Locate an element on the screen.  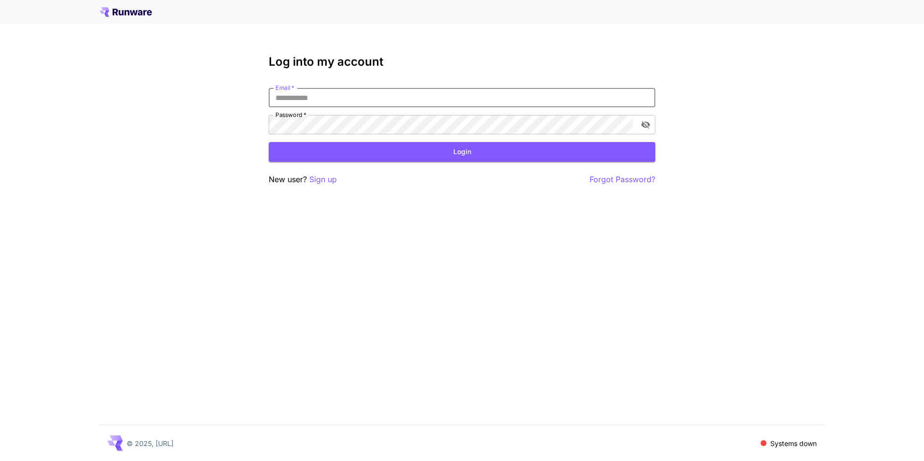
p: Forgot Password? is located at coordinates (622, 179).